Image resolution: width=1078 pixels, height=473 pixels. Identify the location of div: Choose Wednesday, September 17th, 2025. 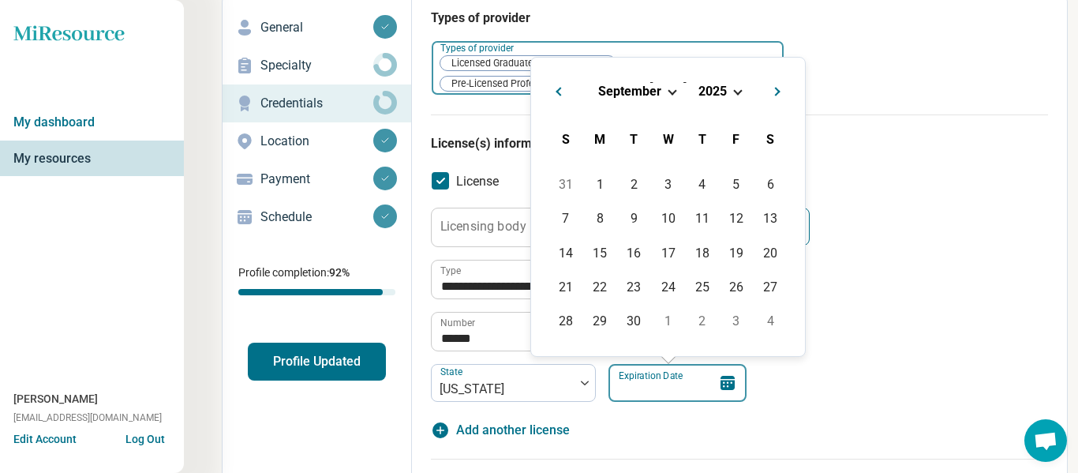
(668, 253).